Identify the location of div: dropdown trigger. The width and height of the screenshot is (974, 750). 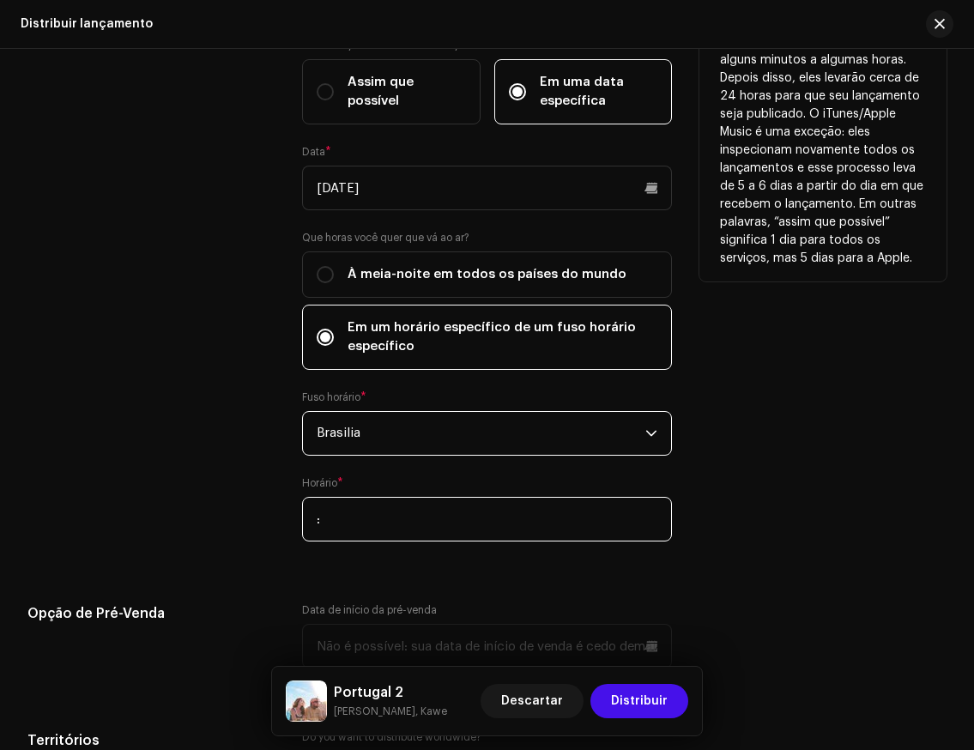
(651, 433).